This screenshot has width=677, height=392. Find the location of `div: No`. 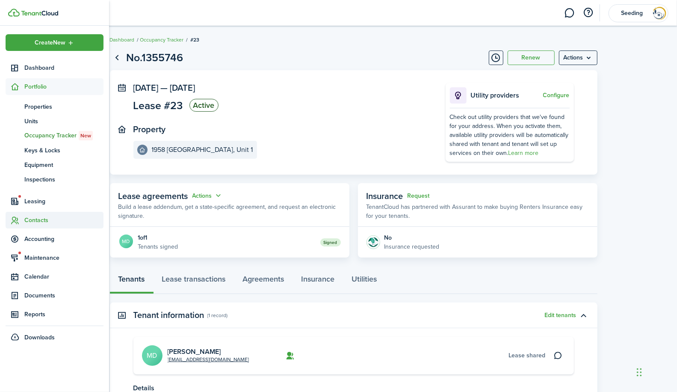

div: No is located at coordinates (412, 237).